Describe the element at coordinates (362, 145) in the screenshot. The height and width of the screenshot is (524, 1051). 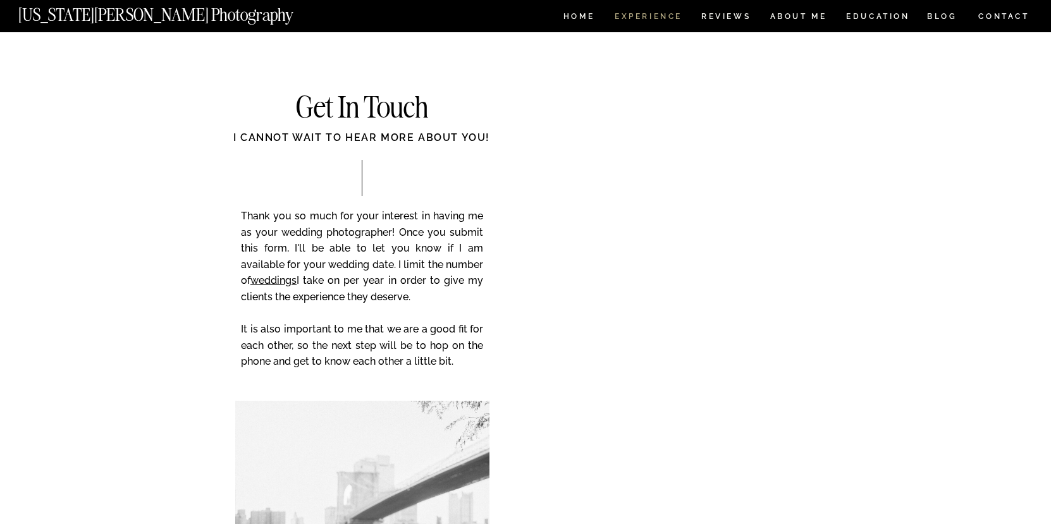
I see `div: I cannot wait to hear more about you!` at that location.